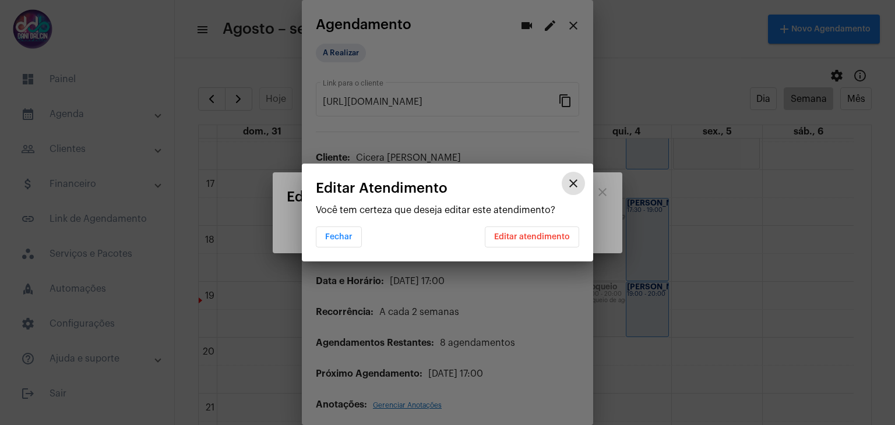 Image resolution: width=895 pixels, height=425 pixels. What do you see at coordinates (447, 210) in the screenshot?
I see `p: Você tem certeza que deseja editar este atendimento?` at bounding box center [447, 210].